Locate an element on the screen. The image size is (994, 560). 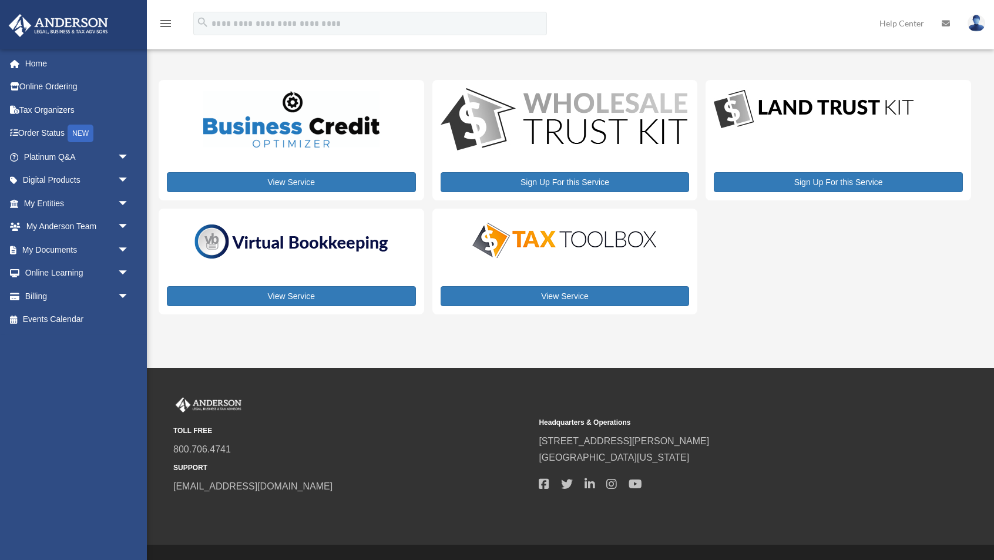
a: My Documentsarrow_drop_down is located at coordinates (78, 250).